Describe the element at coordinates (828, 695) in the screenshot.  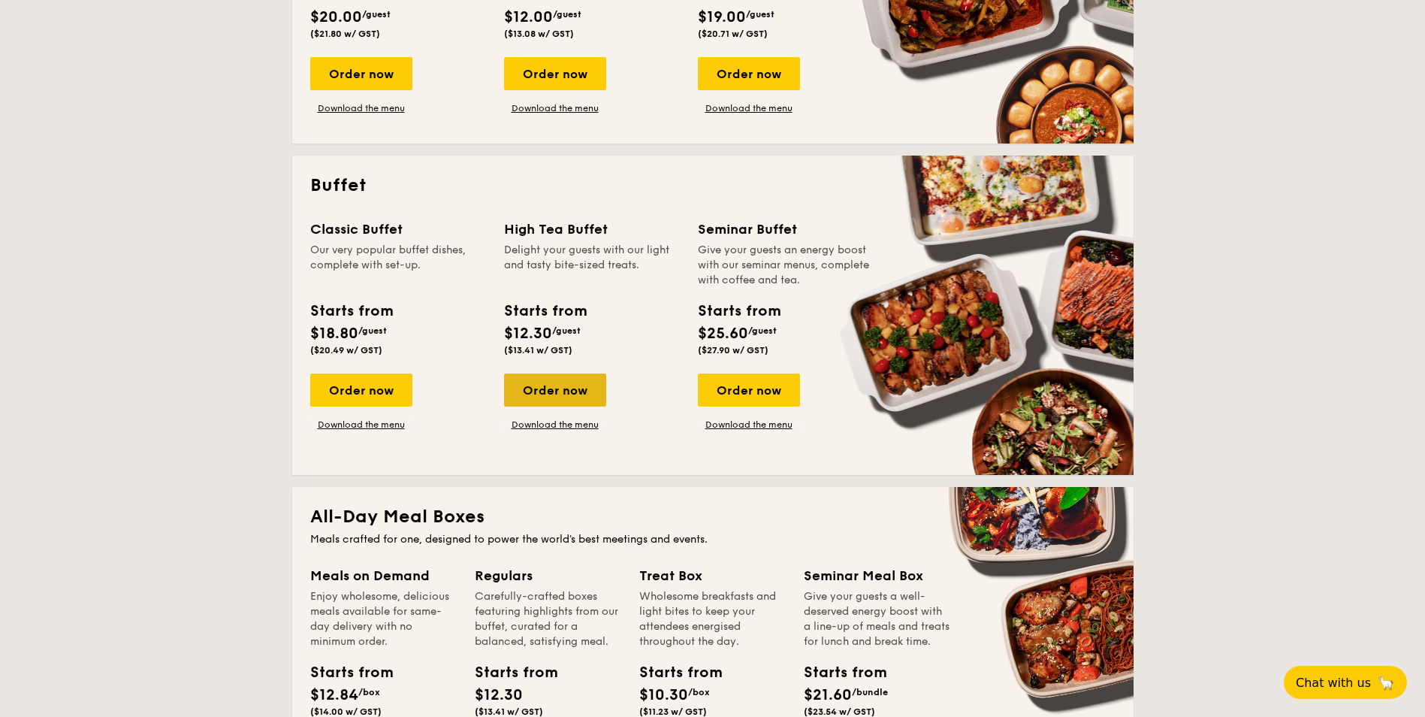
I see `span: $21.60` at that location.